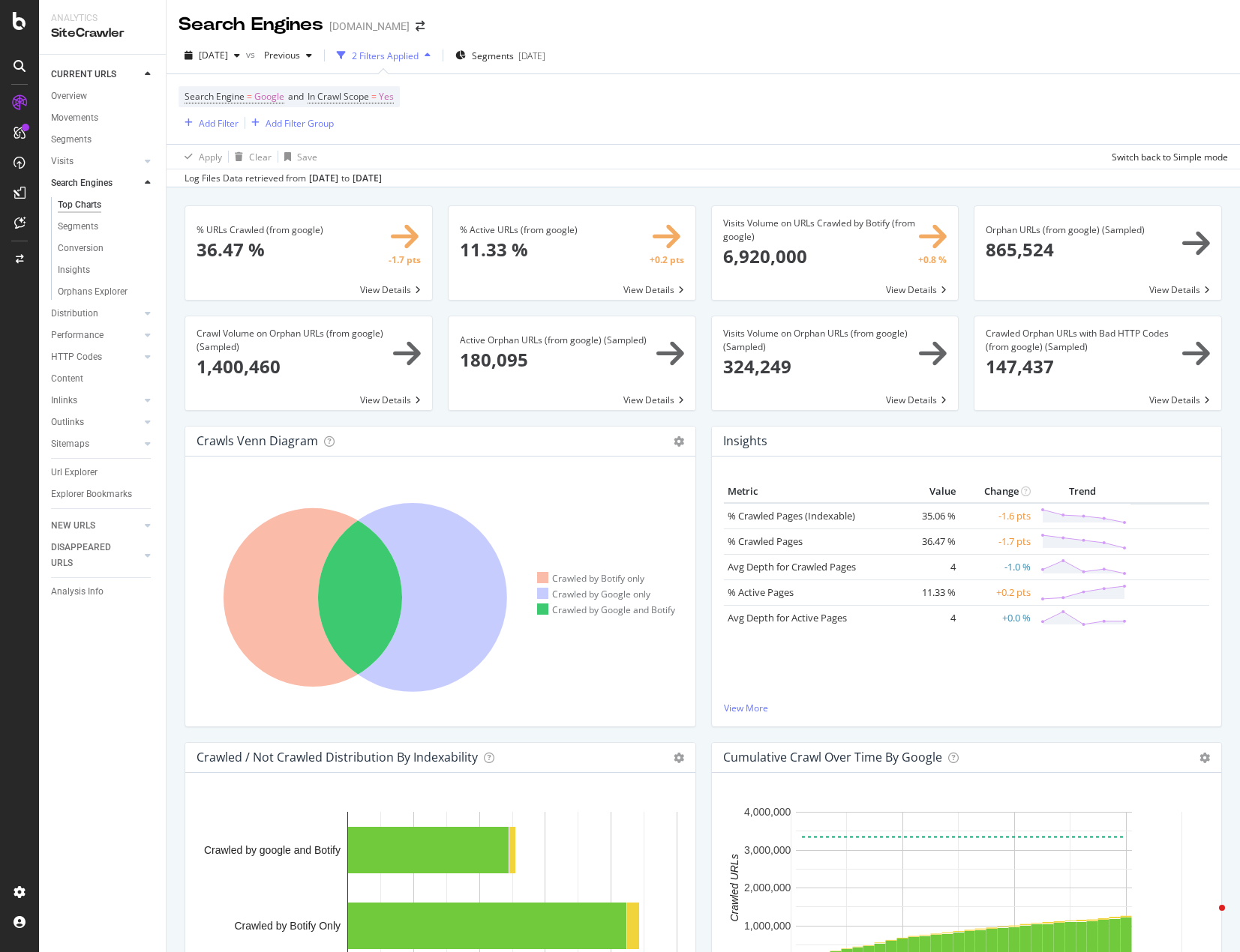 Image resolution: width=1240 pixels, height=952 pixels. Describe the element at coordinates (269, 96) in the screenshot. I see `span: Google` at that location.